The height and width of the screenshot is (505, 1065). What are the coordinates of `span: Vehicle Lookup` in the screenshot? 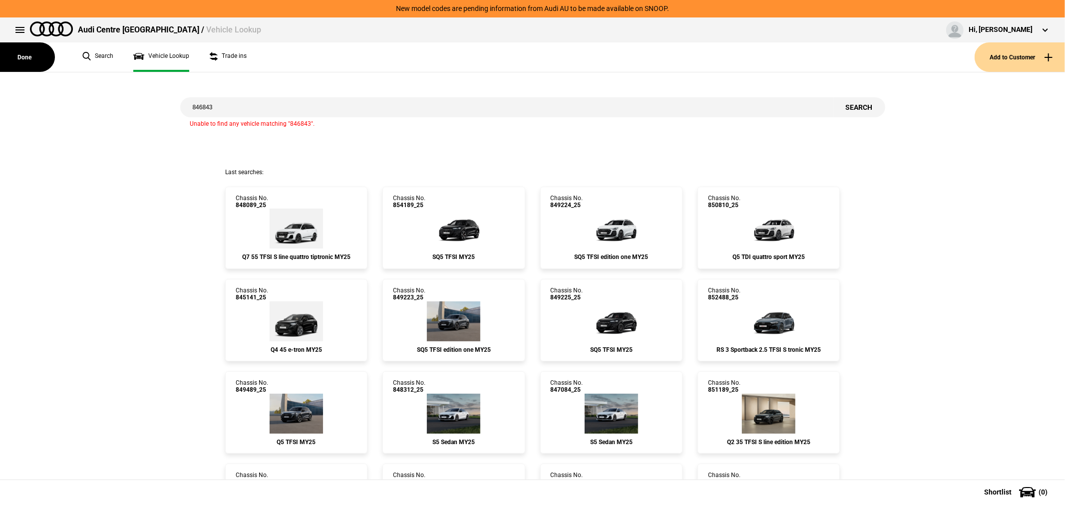 It's located at (234, 29).